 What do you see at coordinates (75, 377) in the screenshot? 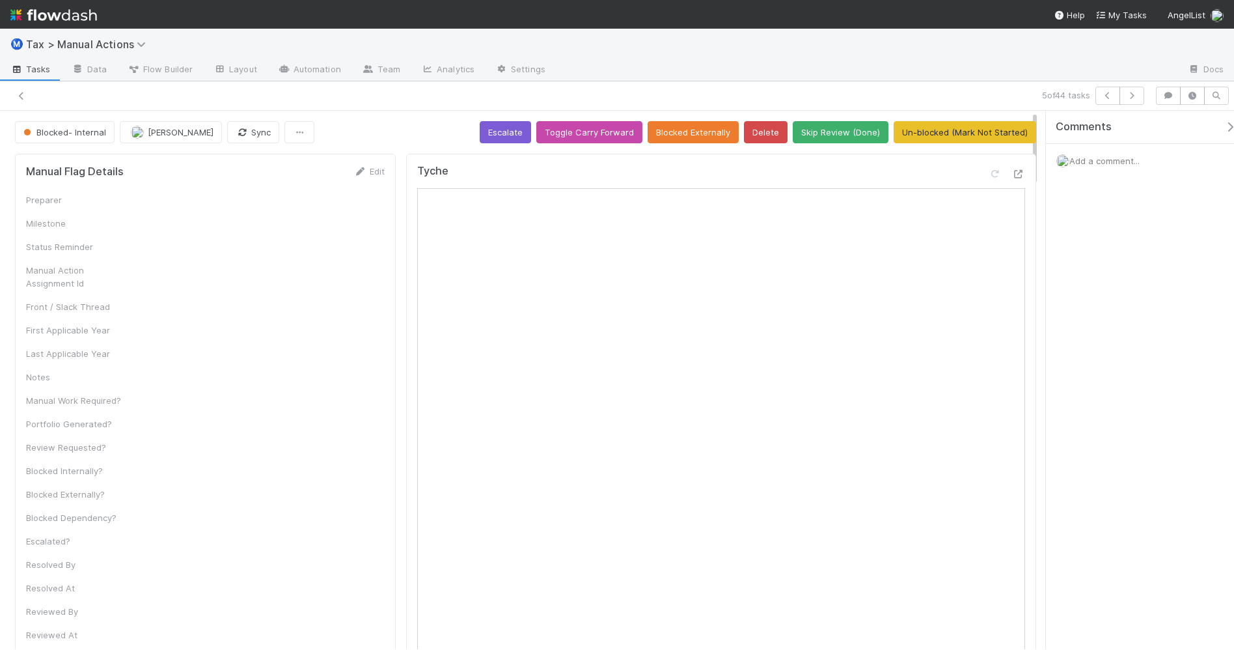
I see `div: Notes` at bounding box center [75, 377].